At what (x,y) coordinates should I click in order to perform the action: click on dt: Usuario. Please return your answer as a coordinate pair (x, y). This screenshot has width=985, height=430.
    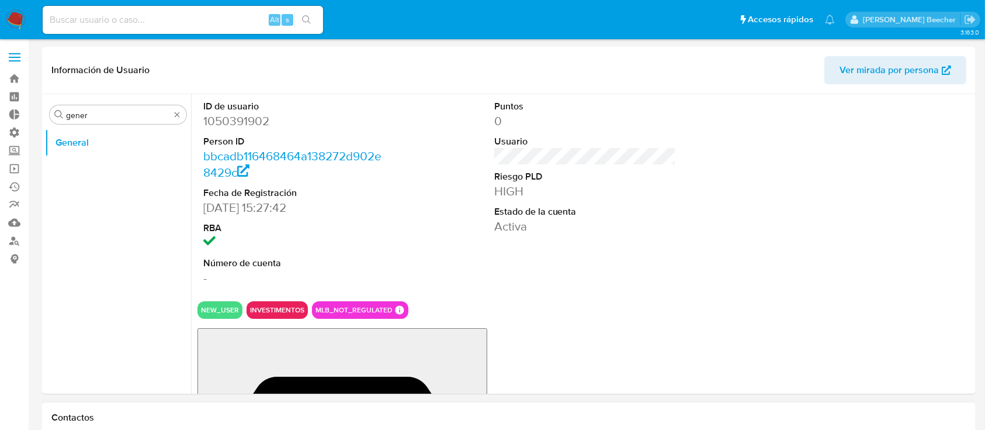
    Looking at the image, I should click on (586, 141).